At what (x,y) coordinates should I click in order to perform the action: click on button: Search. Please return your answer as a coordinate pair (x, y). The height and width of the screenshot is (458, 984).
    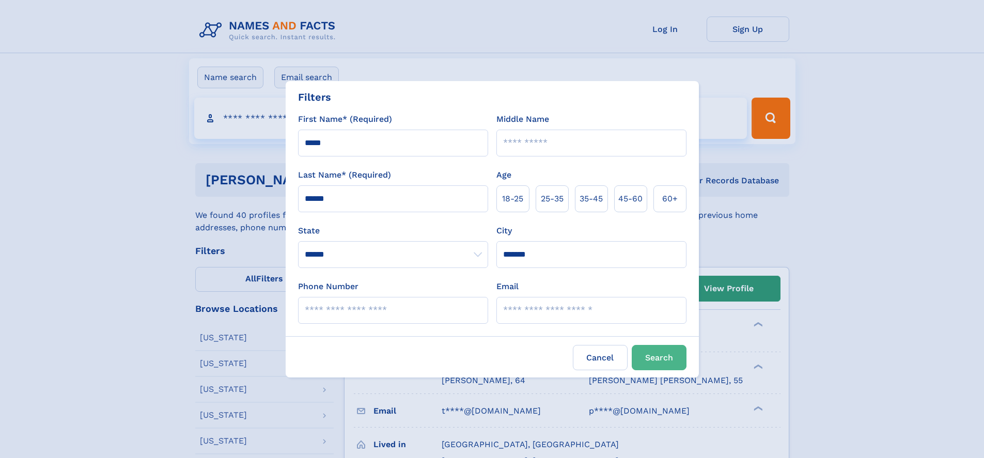
    Looking at the image, I should click on (659, 357).